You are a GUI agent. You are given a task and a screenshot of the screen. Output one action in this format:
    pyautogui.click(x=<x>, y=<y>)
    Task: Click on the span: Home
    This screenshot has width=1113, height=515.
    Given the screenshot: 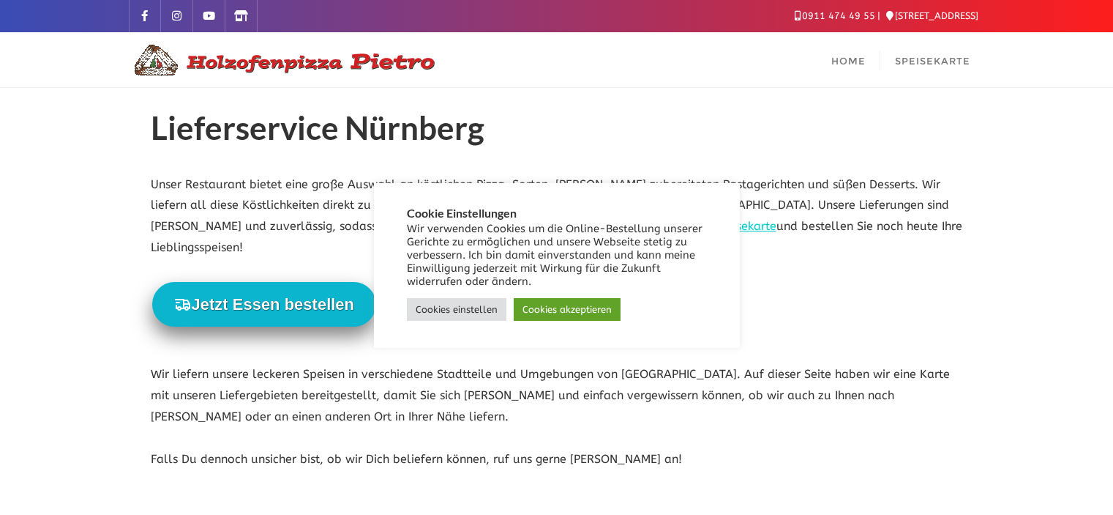 What is the action you would take?
    pyautogui.click(x=848, y=61)
    